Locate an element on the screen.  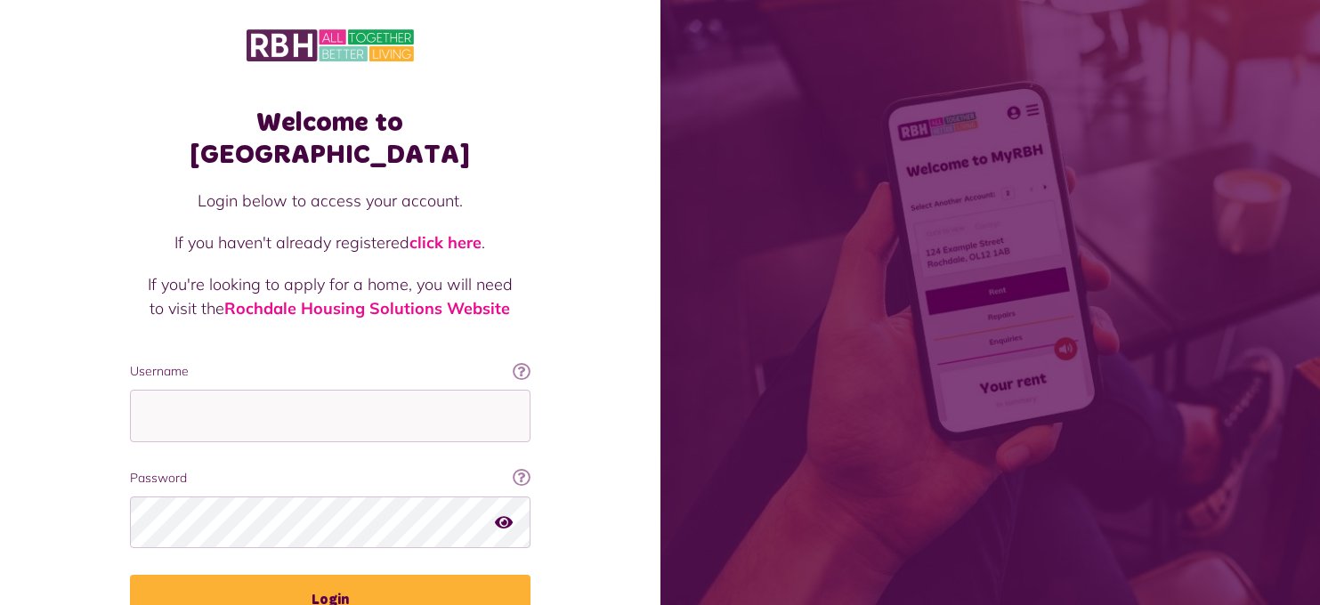
label: Password is located at coordinates (330, 478).